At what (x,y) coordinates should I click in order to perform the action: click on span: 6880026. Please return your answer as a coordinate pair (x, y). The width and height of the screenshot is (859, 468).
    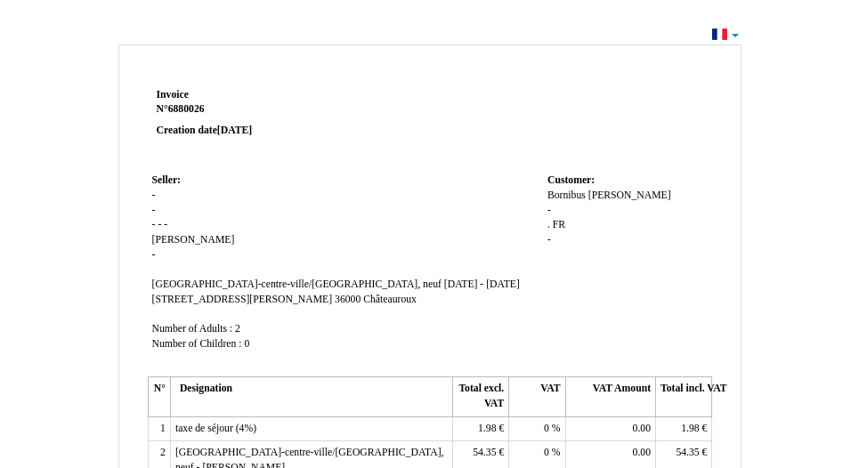
    Looking at the image, I should click on (186, 109).